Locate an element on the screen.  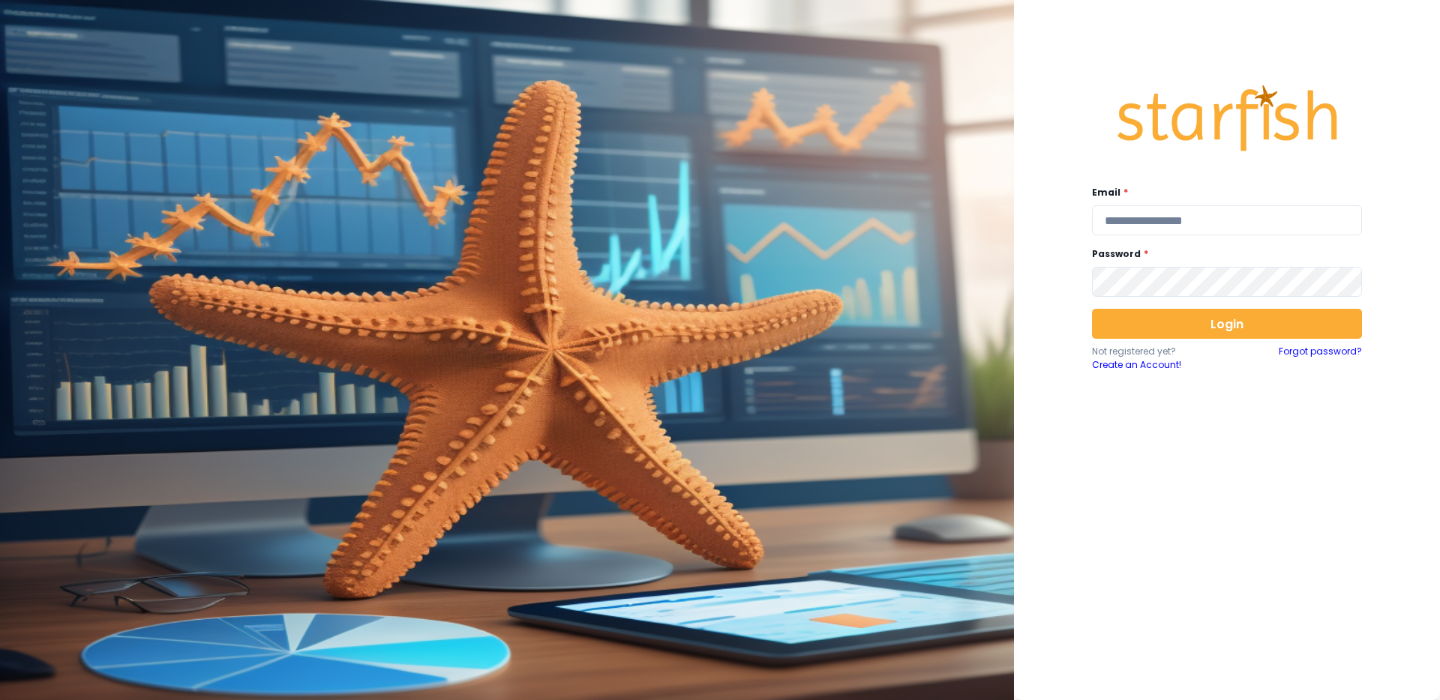
a: Forgot password? is located at coordinates (1320, 358).